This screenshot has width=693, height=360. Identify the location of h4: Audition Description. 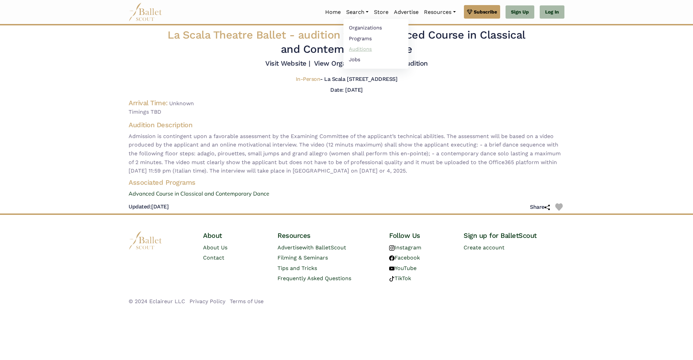
(347, 125).